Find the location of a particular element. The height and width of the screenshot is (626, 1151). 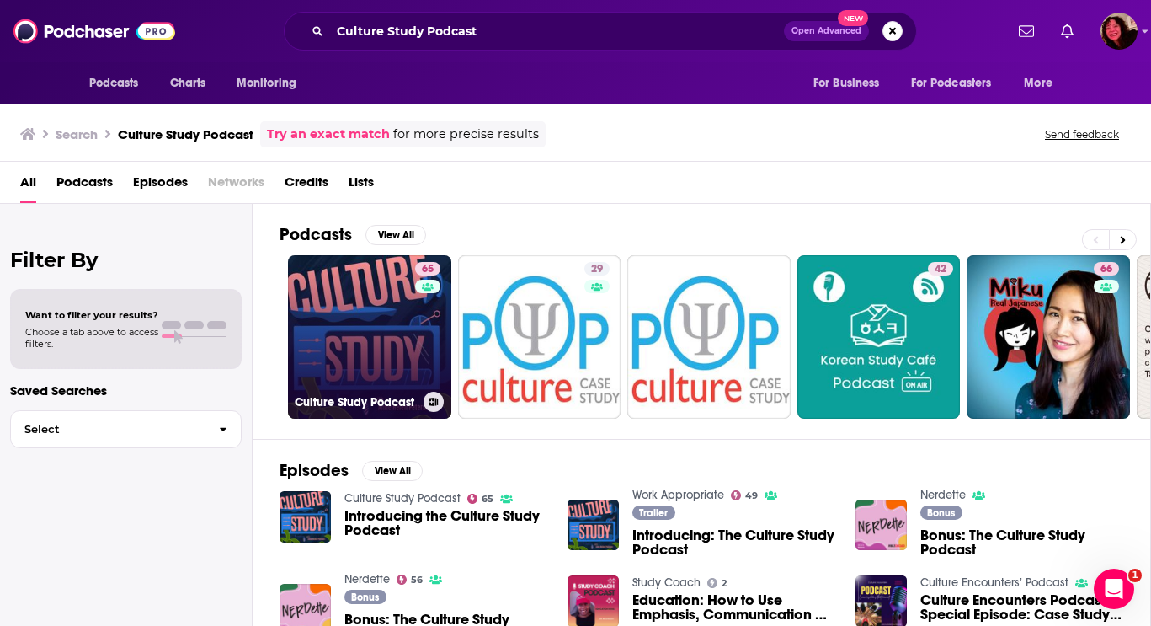

span: More is located at coordinates (1039, 83).